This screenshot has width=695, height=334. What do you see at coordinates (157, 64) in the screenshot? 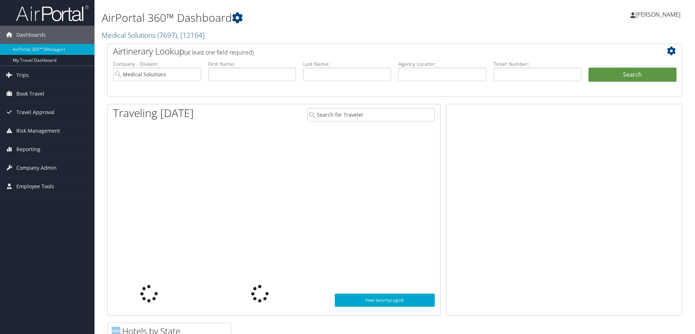
I see `label: Company - Division:` at bounding box center [157, 64].